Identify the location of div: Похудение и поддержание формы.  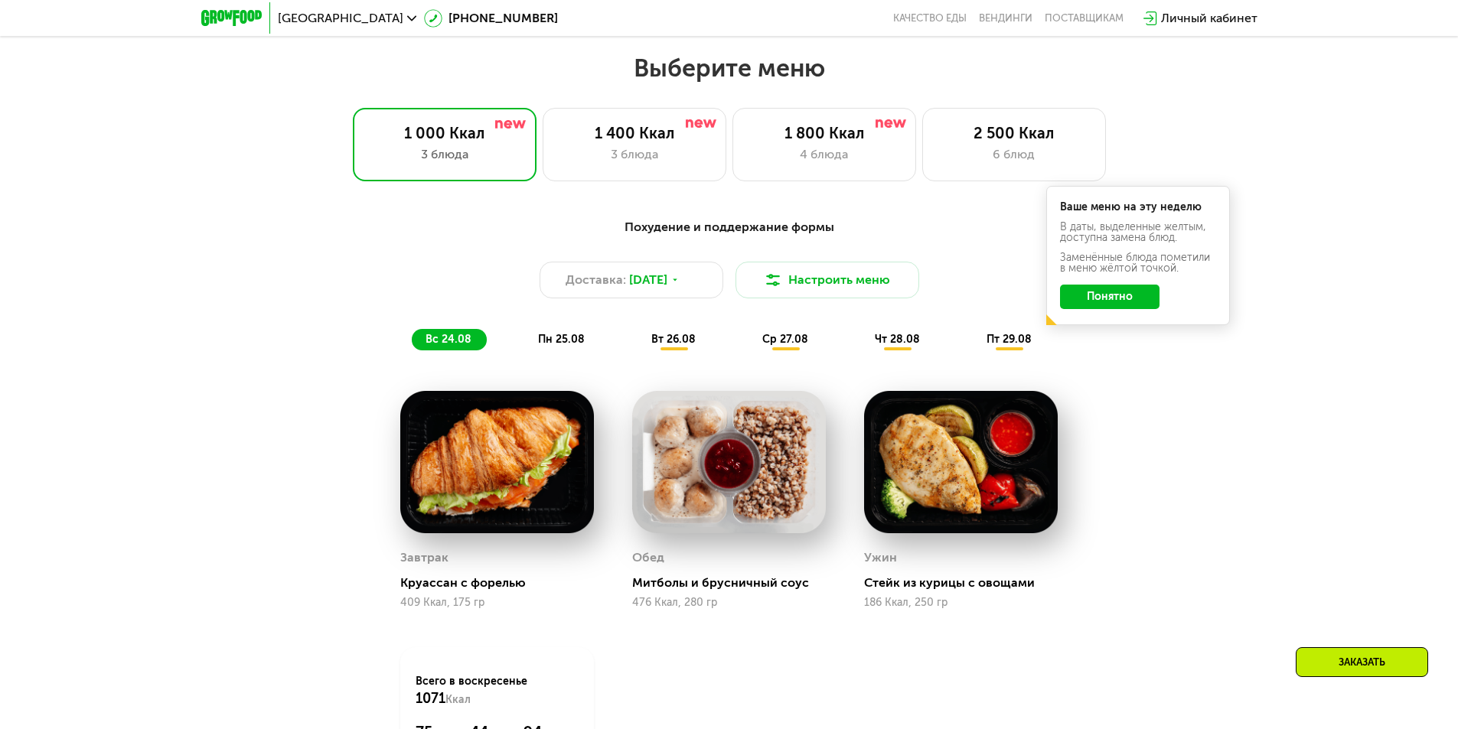
(729, 227).